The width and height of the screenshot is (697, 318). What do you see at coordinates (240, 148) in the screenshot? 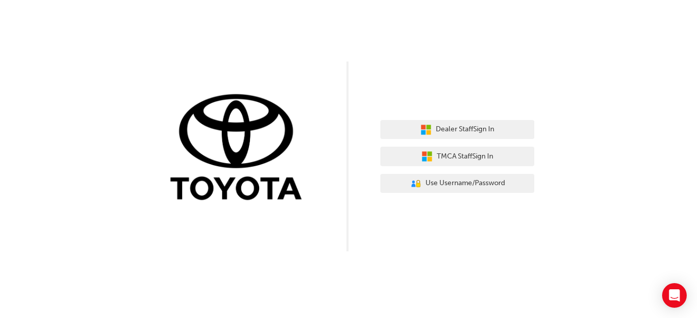
I see `img: Trak` at bounding box center [240, 148].